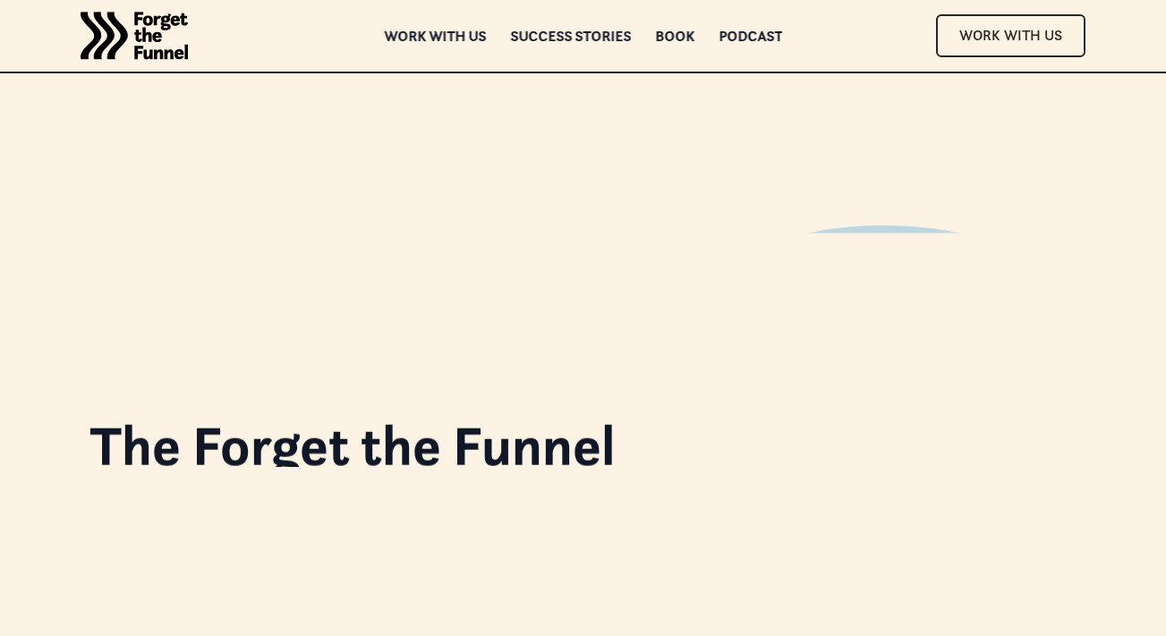 This screenshot has width=1166, height=636. I want to click on div: Work with us, so click(435, 36).